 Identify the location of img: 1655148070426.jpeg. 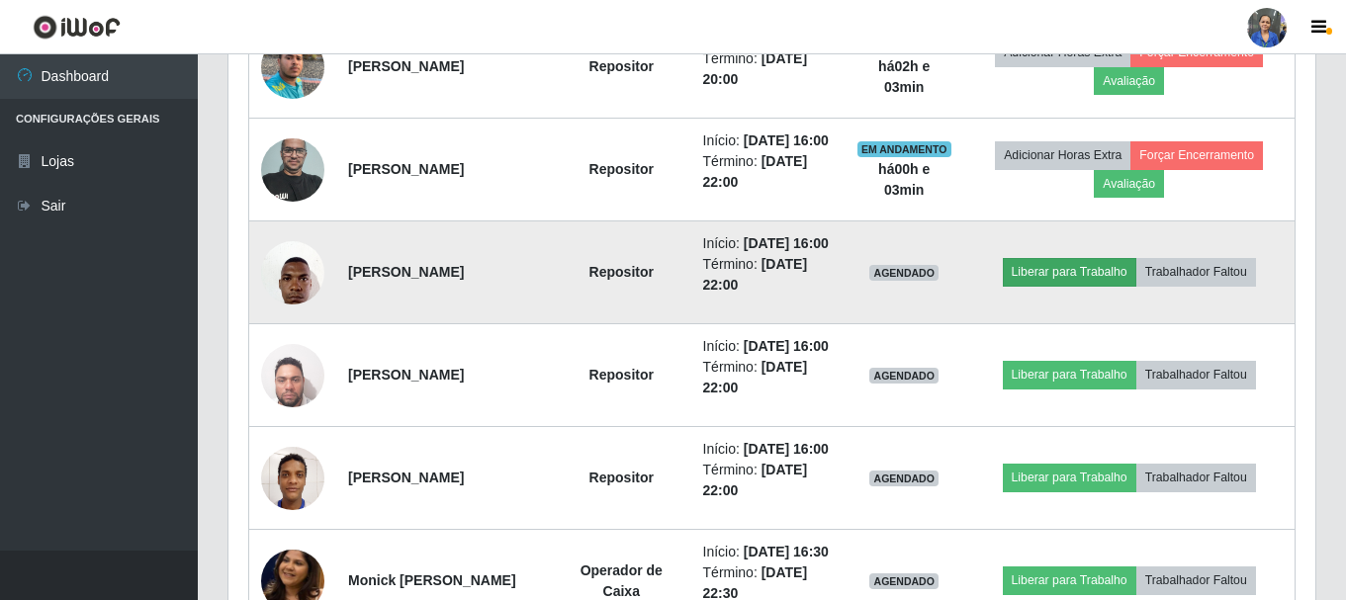
(293, 169).